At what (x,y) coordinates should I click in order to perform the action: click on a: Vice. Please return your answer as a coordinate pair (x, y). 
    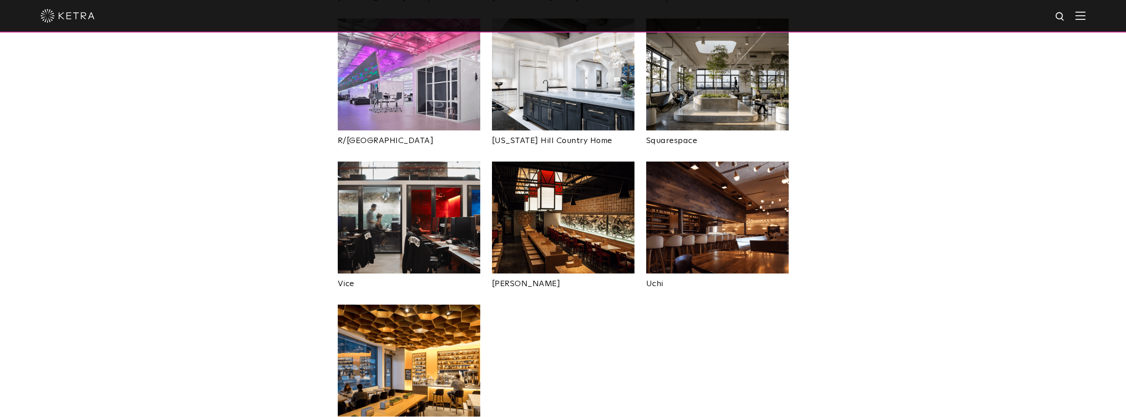
    Looking at the image, I should click on (409, 280).